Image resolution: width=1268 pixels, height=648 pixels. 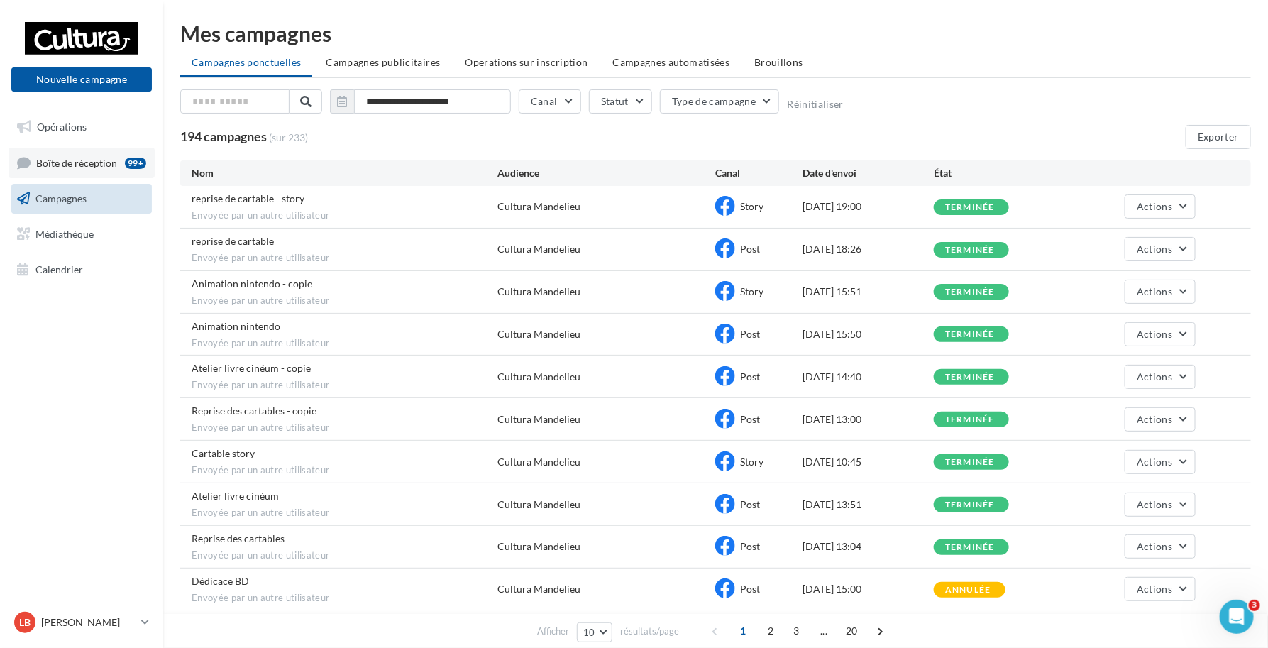 I want to click on span: 2, so click(x=771, y=631).